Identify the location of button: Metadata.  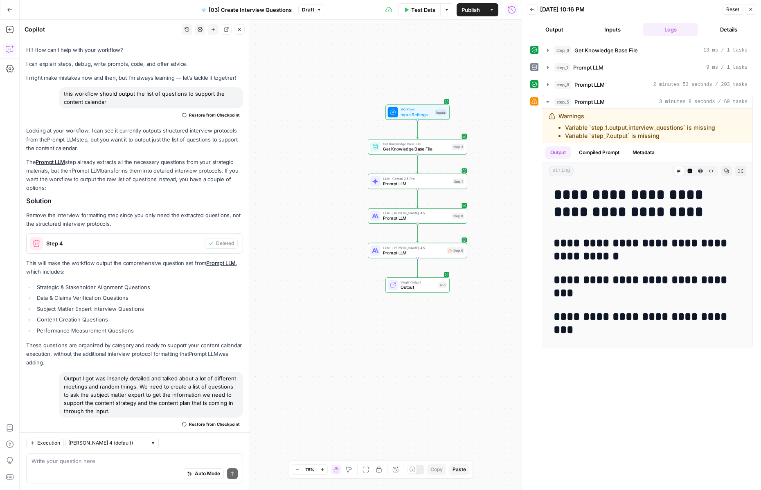
(643, 153).